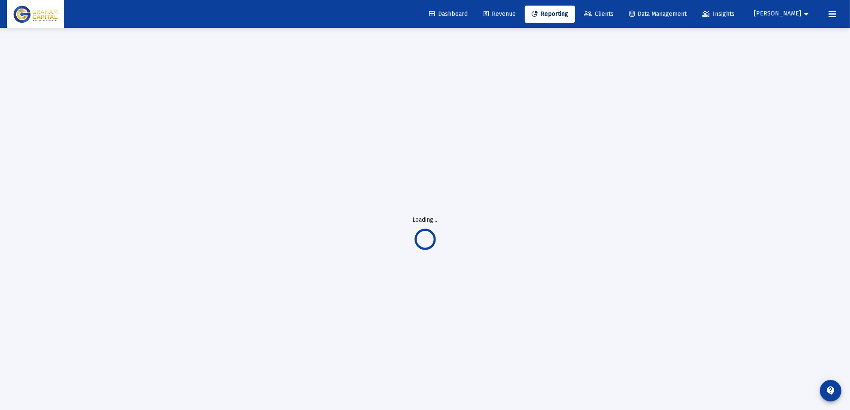 This screenshot has width=850, height=410. Describe the element at coordinates (831, 391) in the screenshot. I see `mat-icon: contact_support` at that location.